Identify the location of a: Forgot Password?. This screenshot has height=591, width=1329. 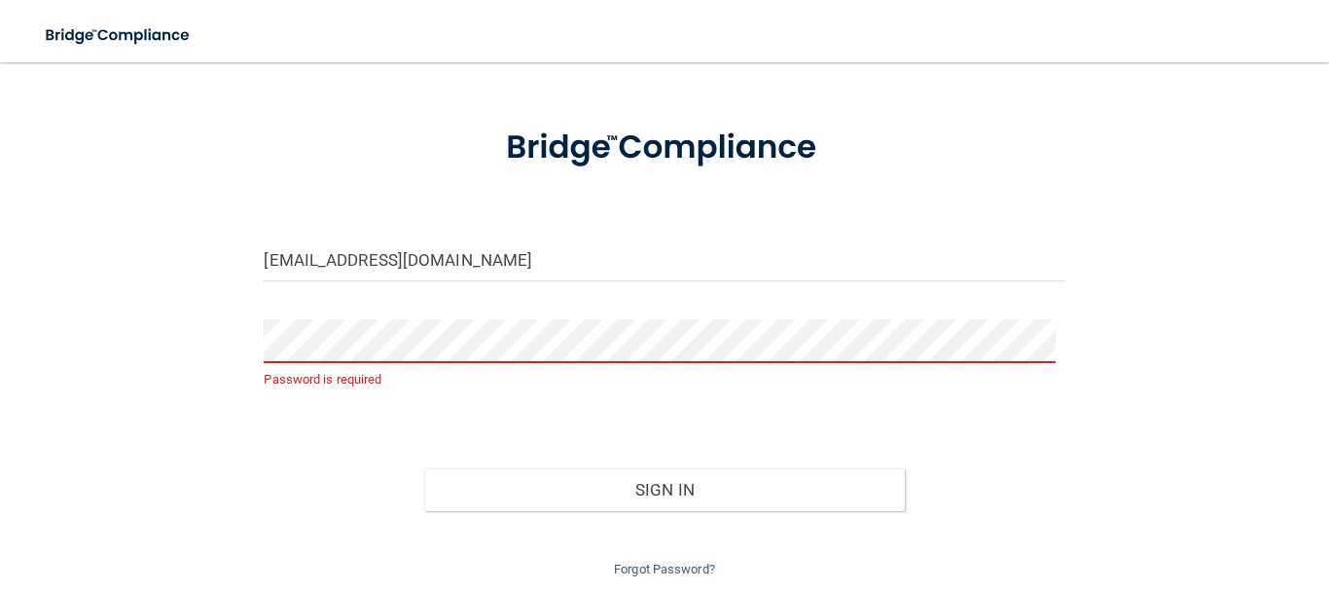
(665, 568).